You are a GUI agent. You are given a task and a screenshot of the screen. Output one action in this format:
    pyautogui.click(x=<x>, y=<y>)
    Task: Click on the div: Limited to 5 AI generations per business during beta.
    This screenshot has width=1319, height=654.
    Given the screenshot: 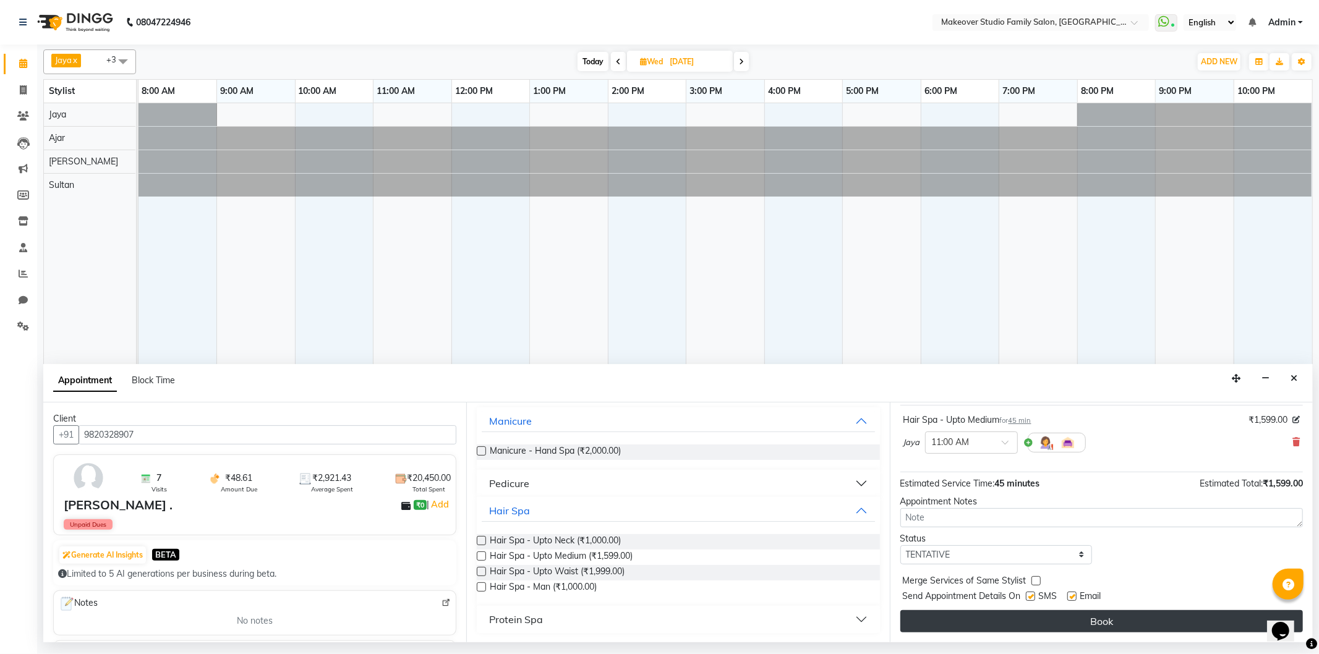 What is the action you would take?
    pyautogui.click(x=255, y=574)
    